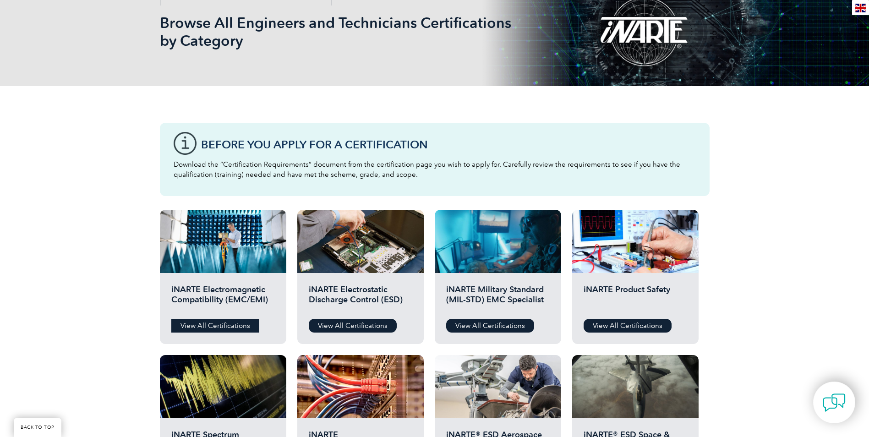 The image size is (869, 437). What do you see at coordinates (498, 298) in the screenshot?
I see `h2: iNARTE Military Standard (MIL-STD) EMC Specialist` at bounding box center [498, 298].